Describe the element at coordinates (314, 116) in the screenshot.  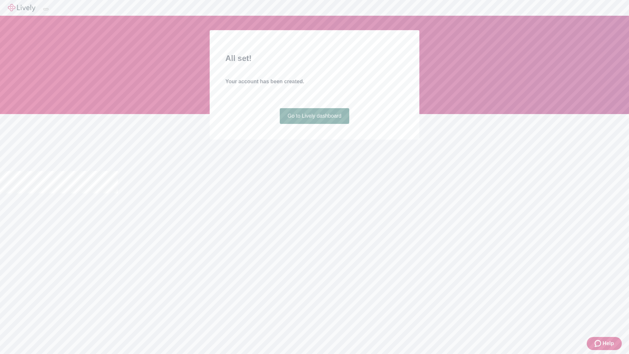
I see `a: Go to Lively dashboard` at that location.